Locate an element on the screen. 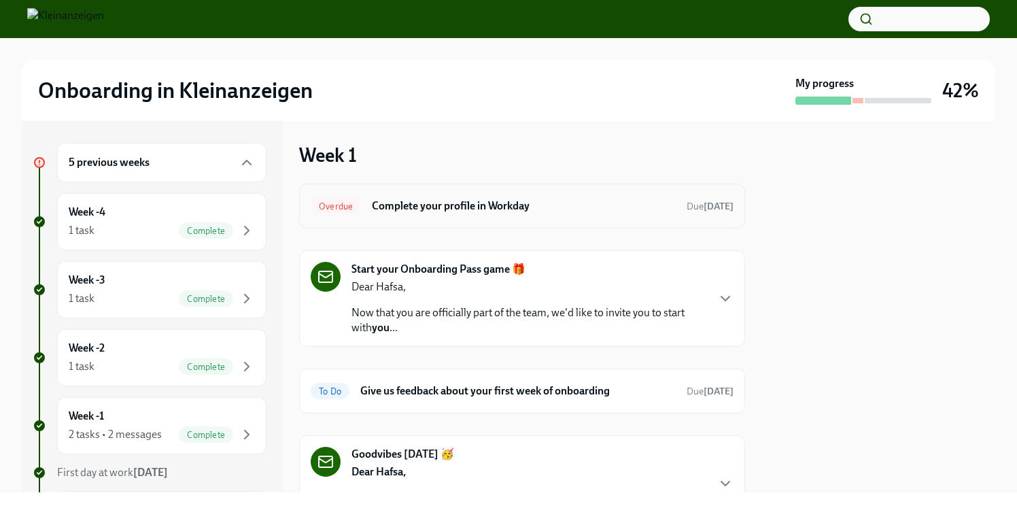  a: Week -12 tasks • 2 messagesComplete is located at coordinates (150, 425).